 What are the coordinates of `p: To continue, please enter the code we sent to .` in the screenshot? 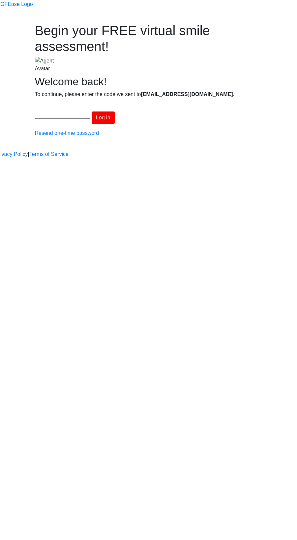 It's located at (148, 94).